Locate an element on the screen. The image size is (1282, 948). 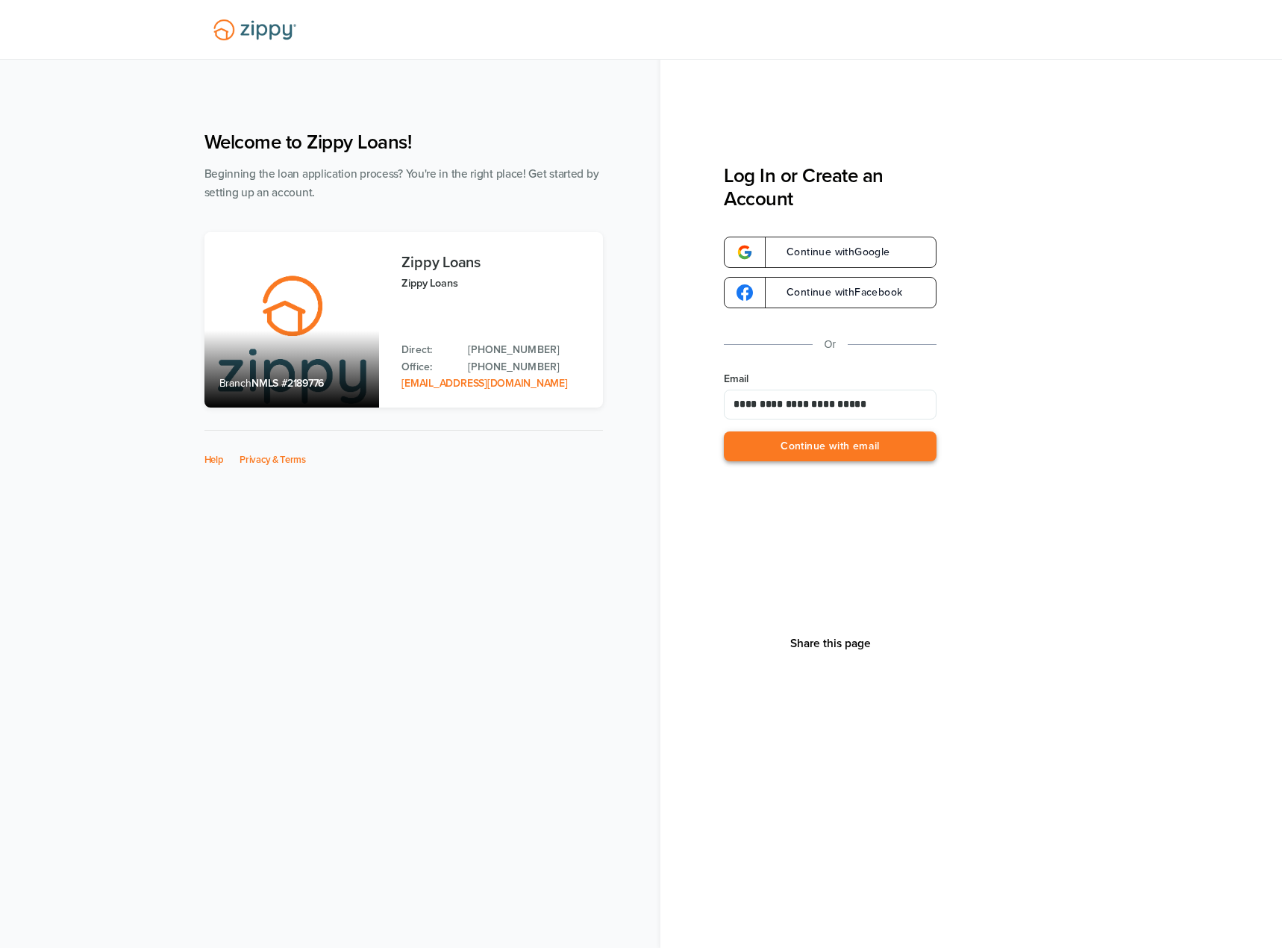
img: Lender Logo is located at coordinates (254, 30).